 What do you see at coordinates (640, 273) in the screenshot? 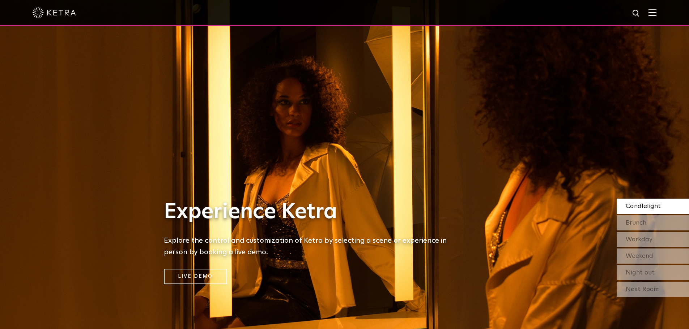
I see `span: Night out` at bounding box center [640, 273].